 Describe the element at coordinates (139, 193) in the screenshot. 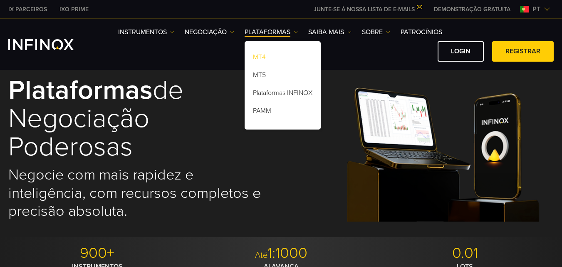

I see `h2: Negocie com mais rapidez e inteligência, com recursos completos e precisão absoluta.` at that location.